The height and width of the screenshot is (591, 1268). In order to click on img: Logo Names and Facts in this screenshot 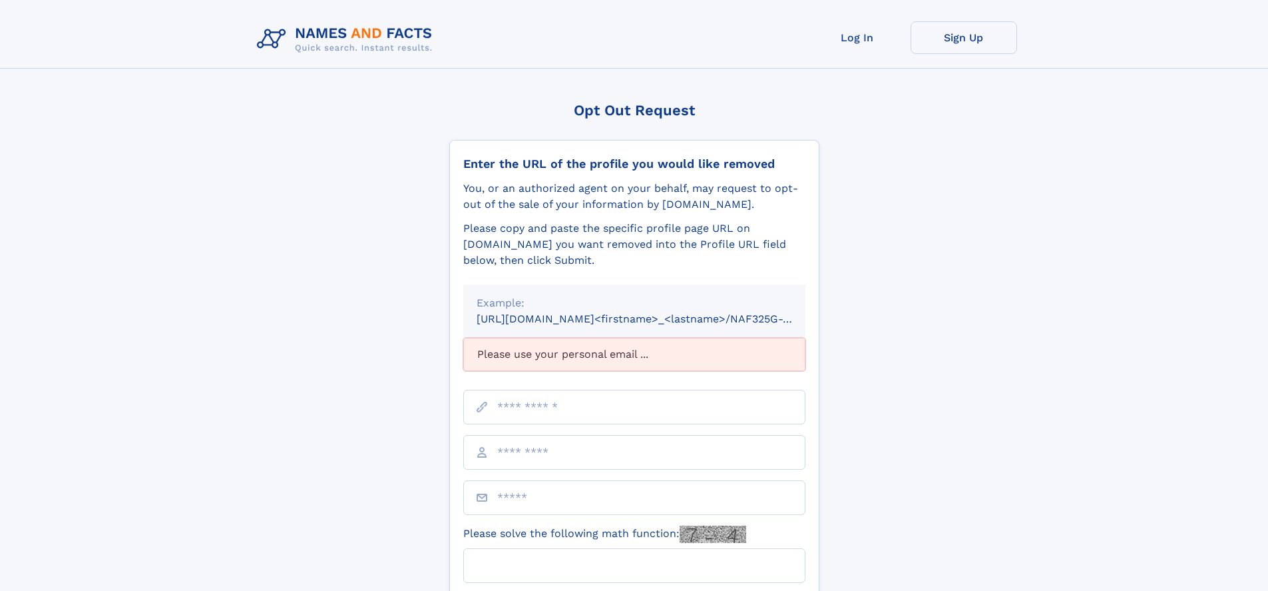, I will do `click(348, 39)`.